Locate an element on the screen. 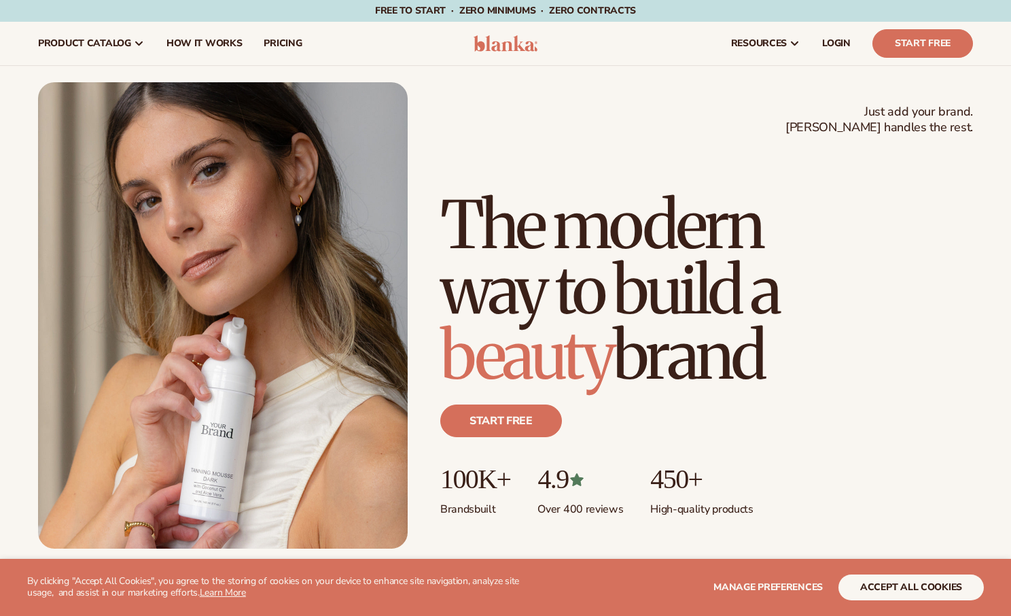  p: High-quality products is located at coordinates (701, 505).